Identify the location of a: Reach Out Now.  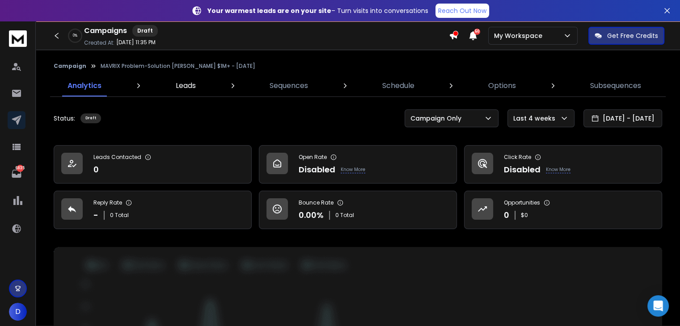
(462, 11).